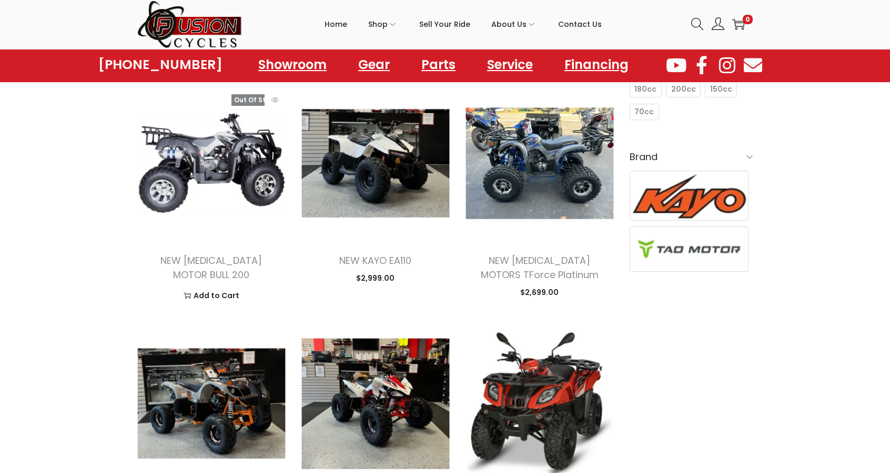 The width and height of the screenshot is (890, 473). I want to click on span: Sell Your Ride, so click(445, 24).